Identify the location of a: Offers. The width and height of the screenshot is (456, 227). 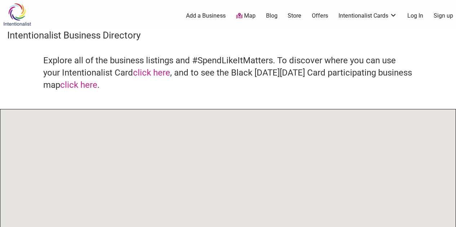
(320, 16).